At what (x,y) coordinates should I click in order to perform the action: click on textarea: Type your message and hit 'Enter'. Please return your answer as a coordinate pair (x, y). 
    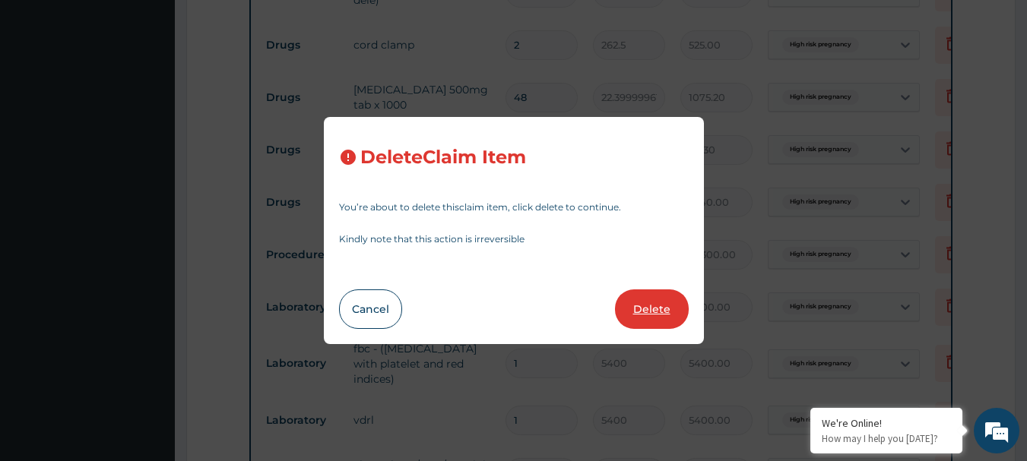
    Looking at the image, I should click on (148, 330).